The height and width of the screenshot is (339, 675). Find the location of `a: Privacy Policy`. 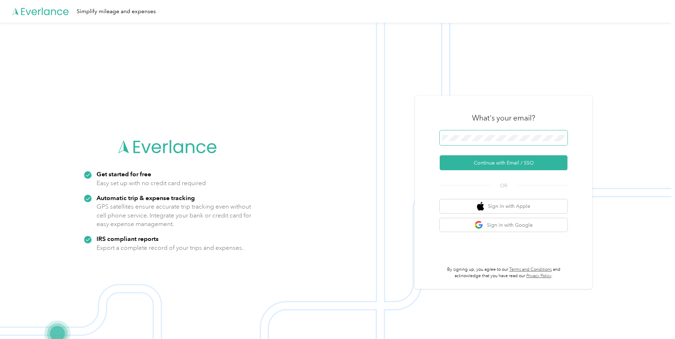

a: Privacy Policy is located at coordinates (539, 276).